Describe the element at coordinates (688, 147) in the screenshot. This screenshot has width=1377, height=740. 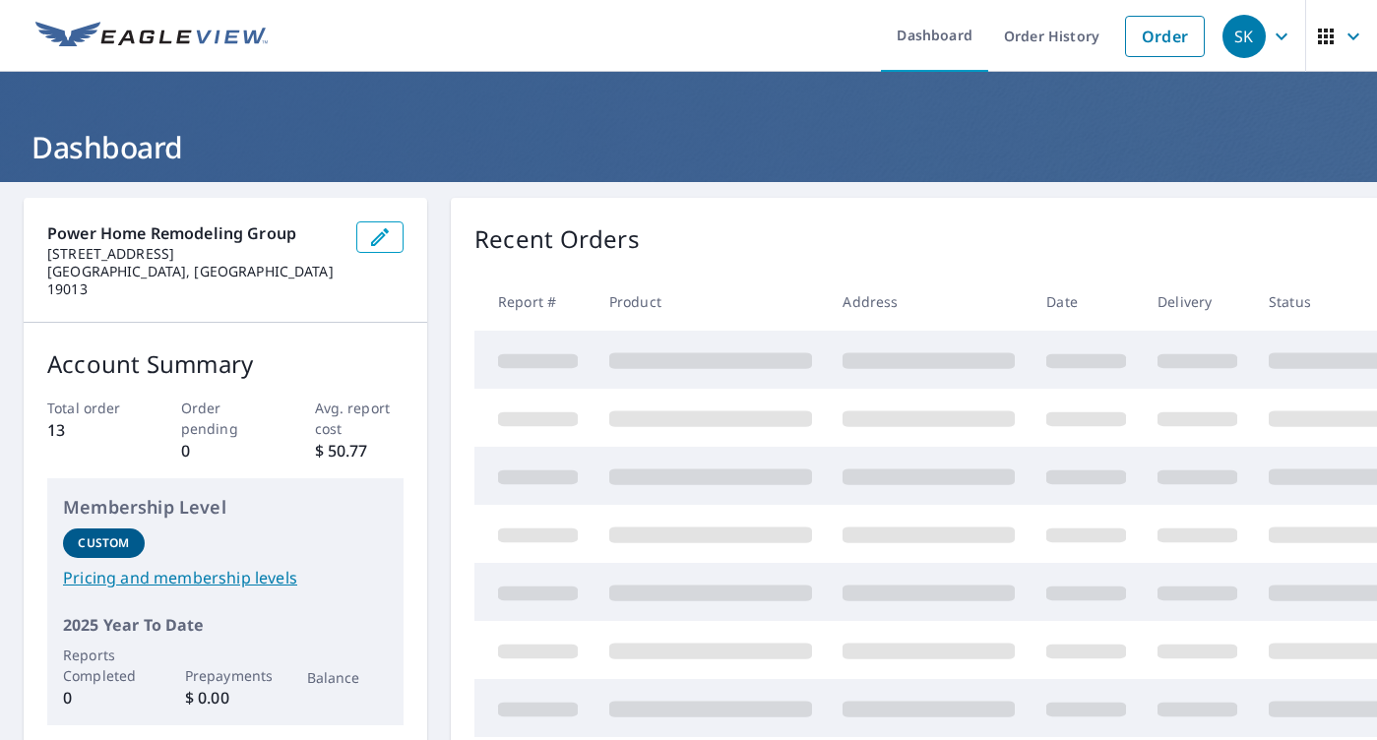
I see `h1: Dashboard` at that location.